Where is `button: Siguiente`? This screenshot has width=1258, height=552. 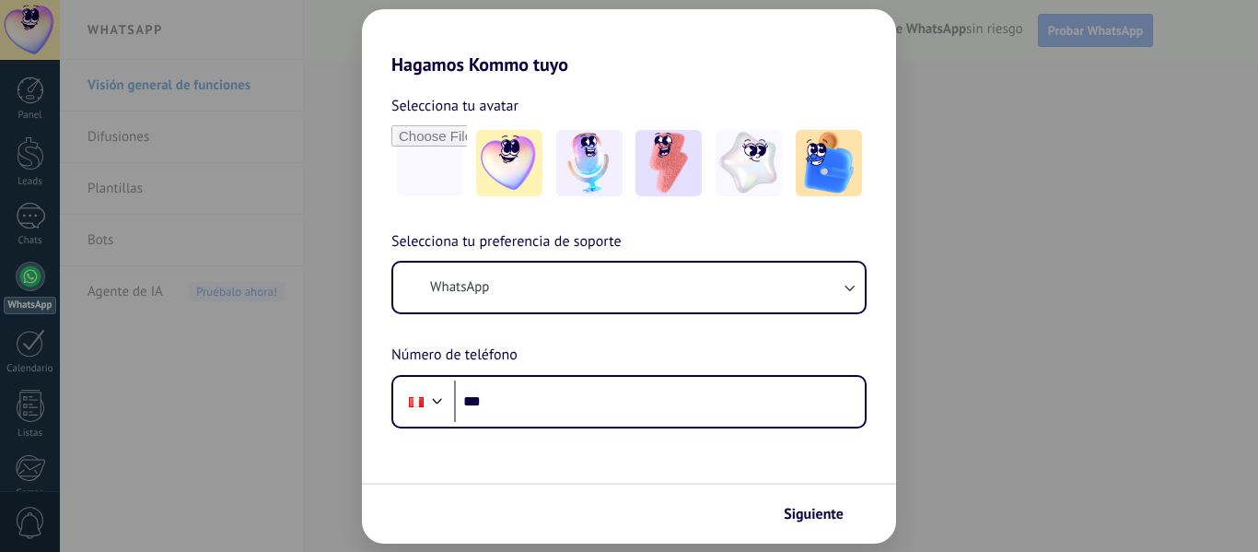 button: Siguiente is located at coordinates (821, 514).